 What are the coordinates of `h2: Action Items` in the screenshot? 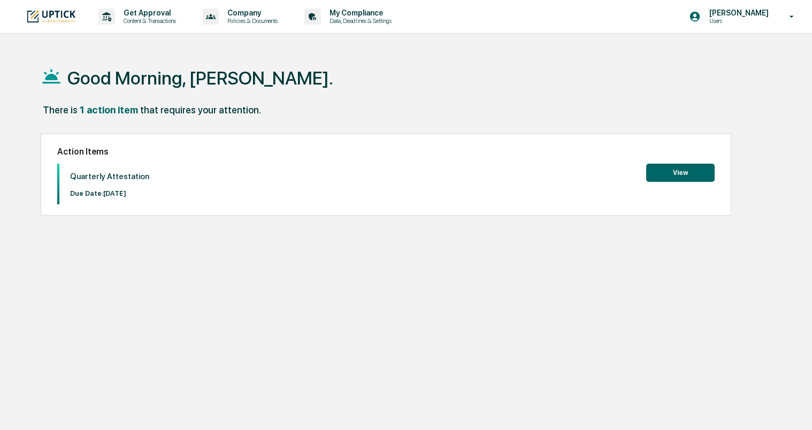 It's located at (386, 151).